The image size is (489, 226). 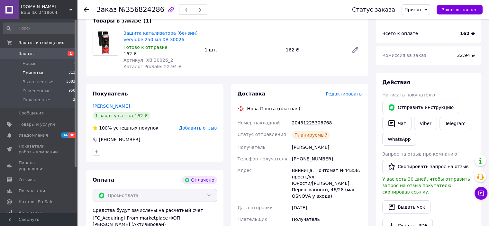 I want to click on a: Telegram, so click(x=455, y=124).